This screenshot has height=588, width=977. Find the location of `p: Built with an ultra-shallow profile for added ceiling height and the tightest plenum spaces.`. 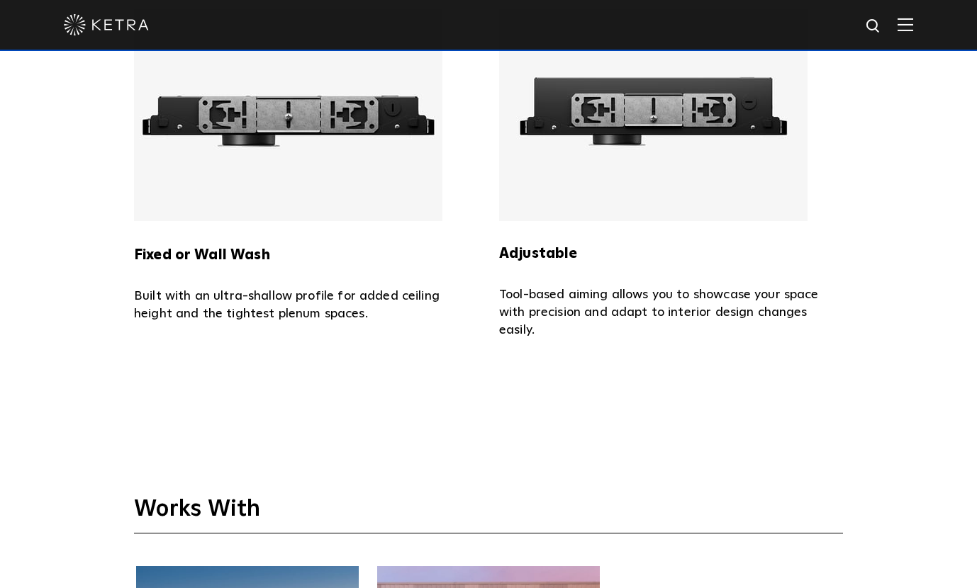

p: Built with an ultra-shallow profile for added ceiling height and the tightest plenum spaces. is located at coordinates (305, 305).